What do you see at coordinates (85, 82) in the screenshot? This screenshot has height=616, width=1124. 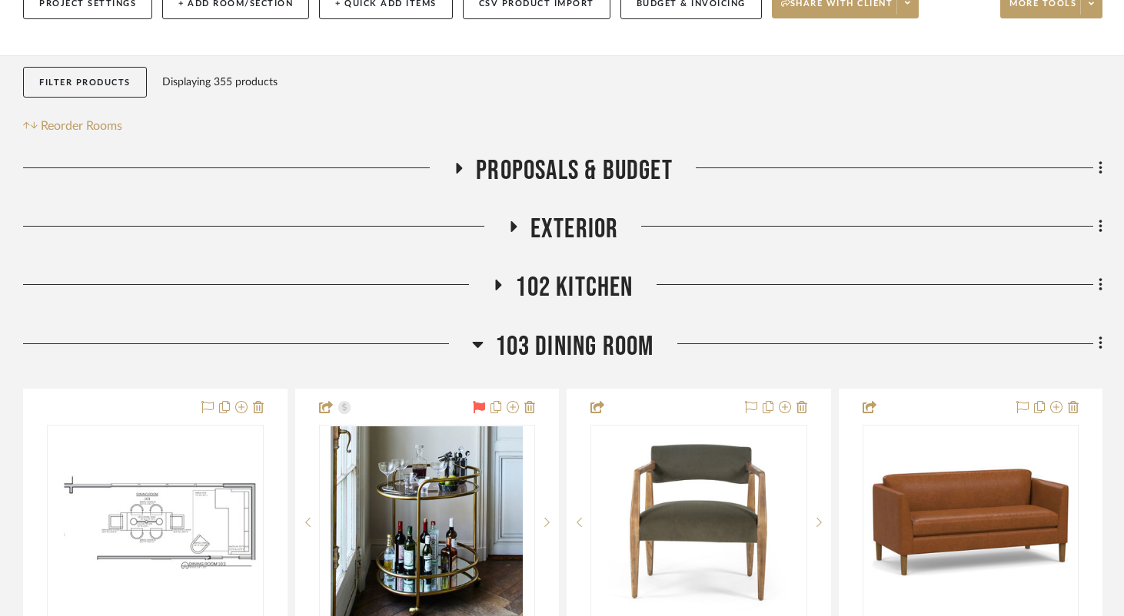 I see `button: Filter Products` at bounding box center [85, 82].